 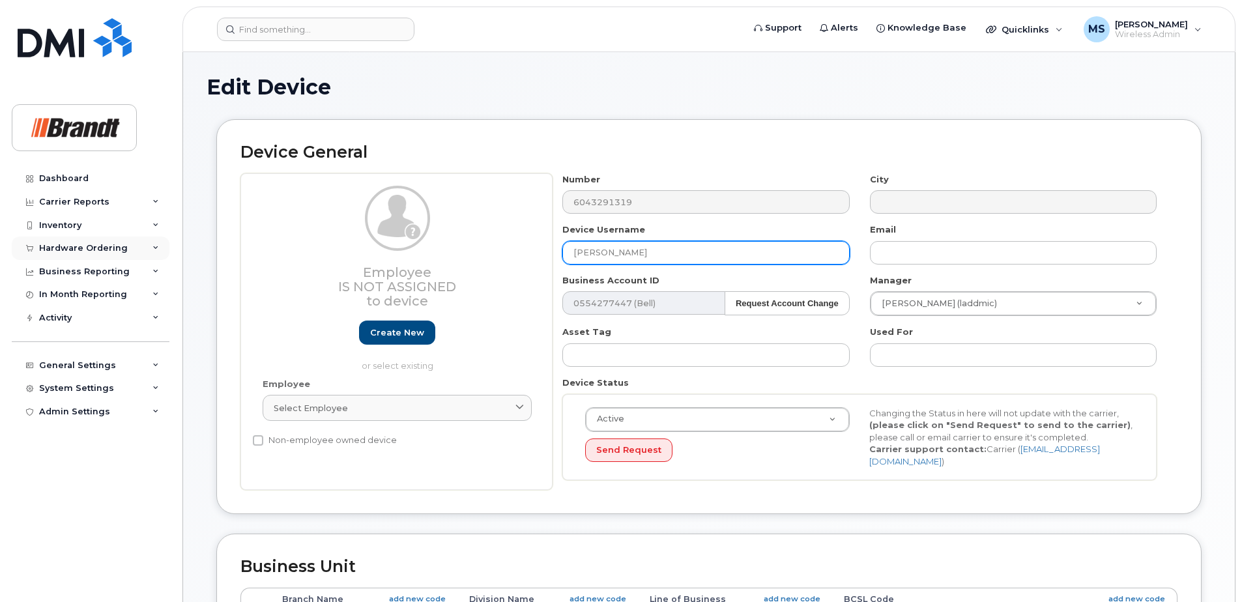 I want to click on label: Used For, so click(x=891, y=332).